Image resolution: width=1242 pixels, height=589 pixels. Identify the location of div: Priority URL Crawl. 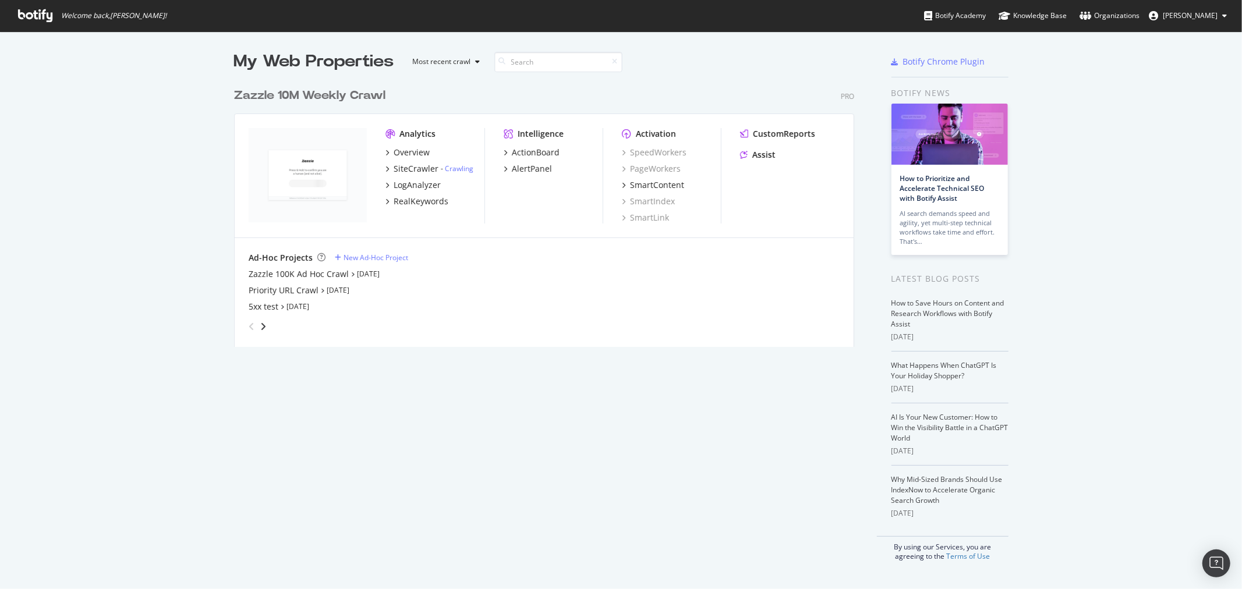
(284, 291).